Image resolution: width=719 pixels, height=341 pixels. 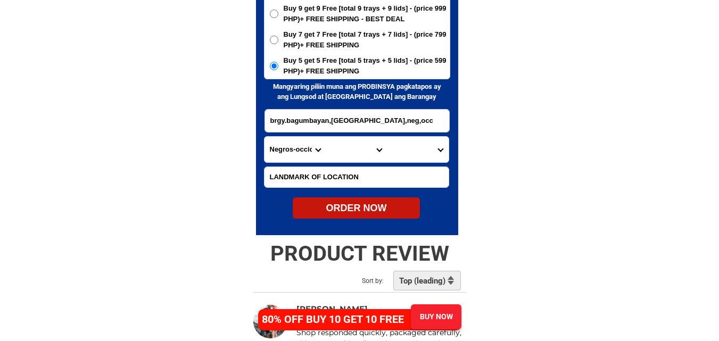 I want to click on h4: 80% OFF BUY 10 GET 10 FREE, so click(x=338, y=319).